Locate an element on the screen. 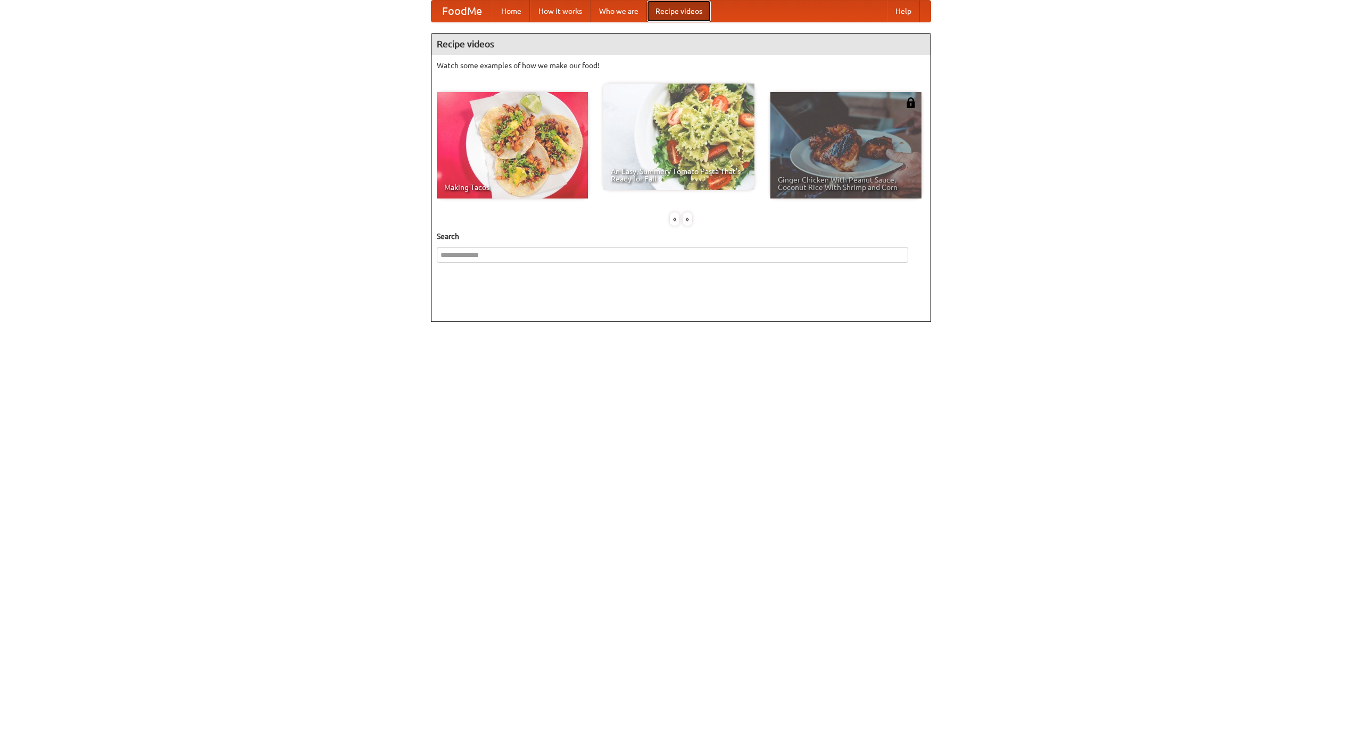 This screenshot has height=753, width=1362. a: How it works is located at coordinates (560, 11).